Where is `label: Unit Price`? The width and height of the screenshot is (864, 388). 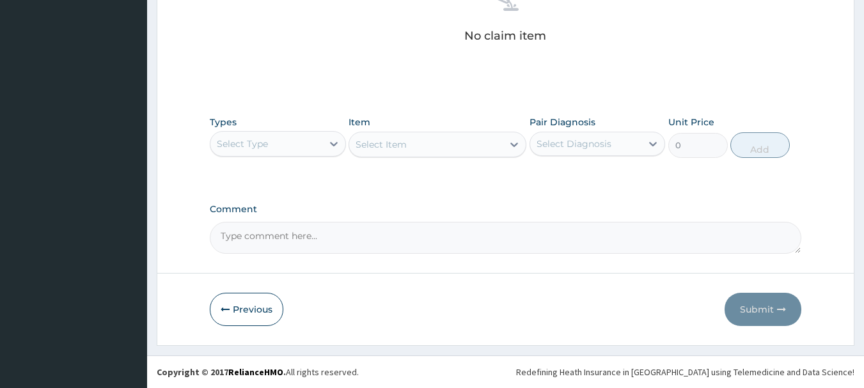
label: Unit Price is located at coordinates (691, 122).